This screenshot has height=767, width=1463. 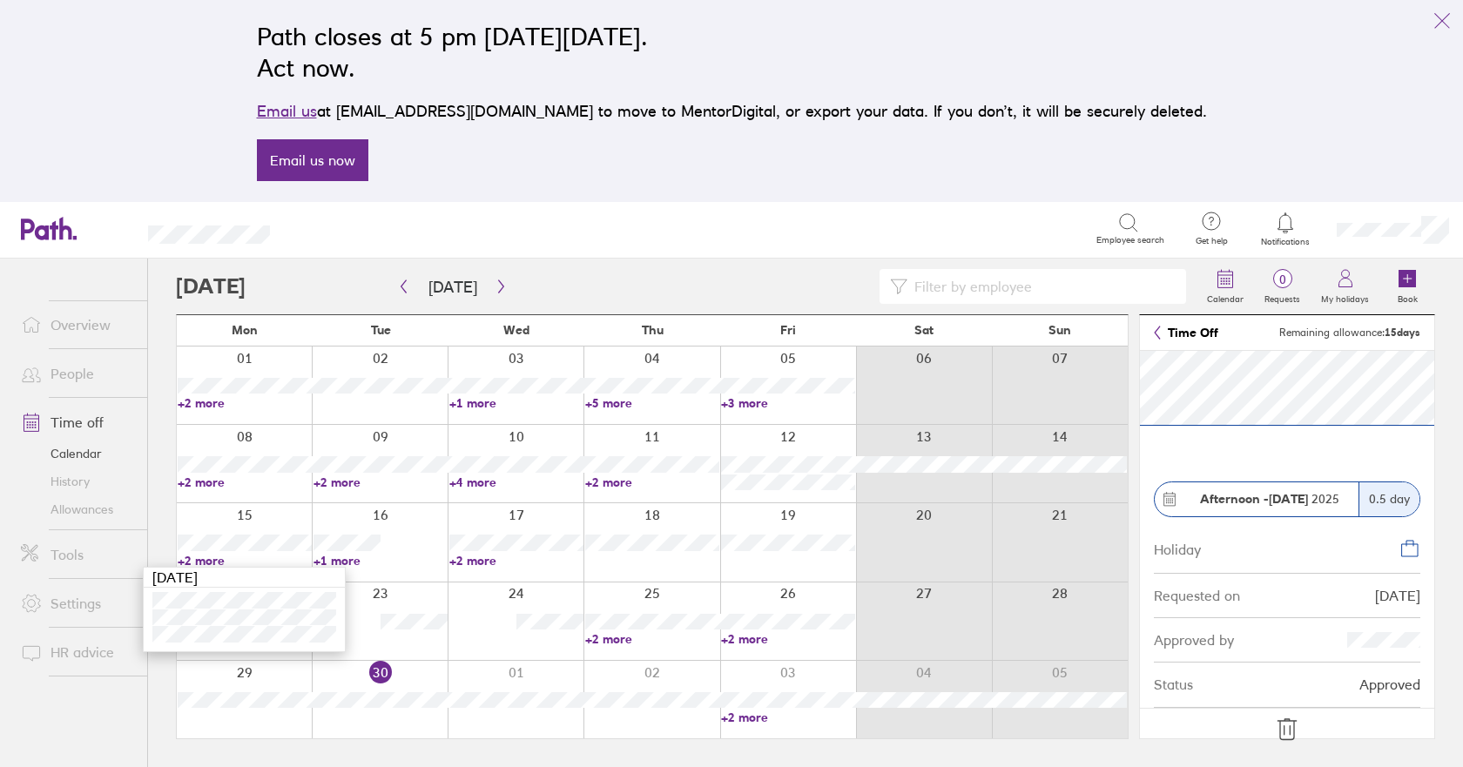 I want to click on div: Search, so click(x=339, y=228).